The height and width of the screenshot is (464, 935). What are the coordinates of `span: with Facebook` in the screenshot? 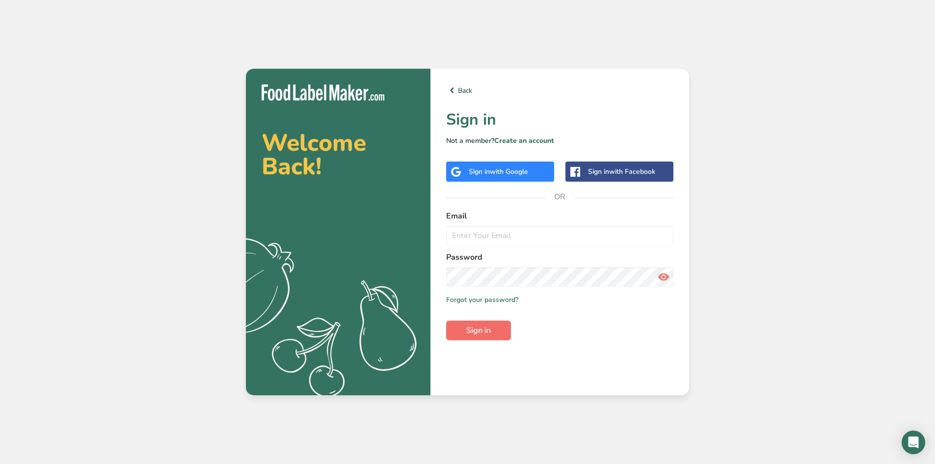 It's located at (632, 171).